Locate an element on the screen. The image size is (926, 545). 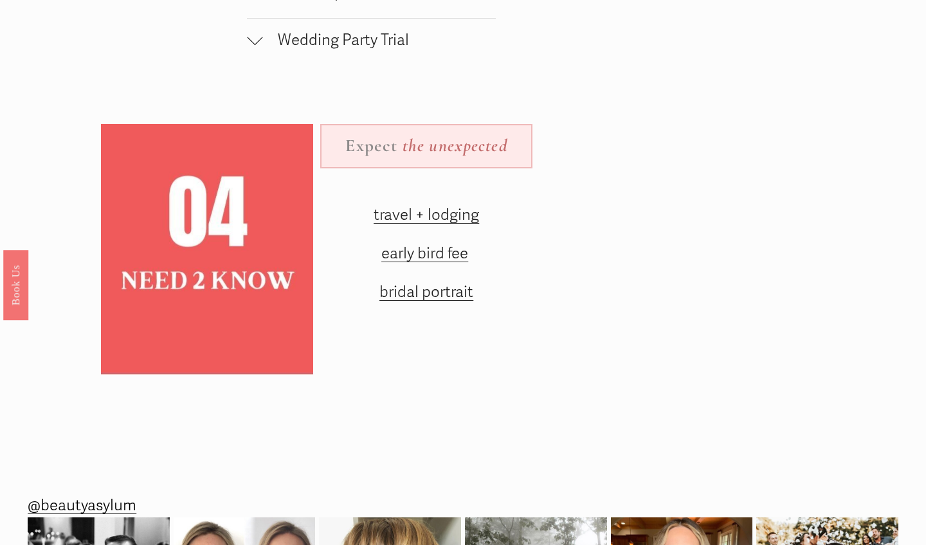
a: @beautyasylum is located at coordinates (82, 505).